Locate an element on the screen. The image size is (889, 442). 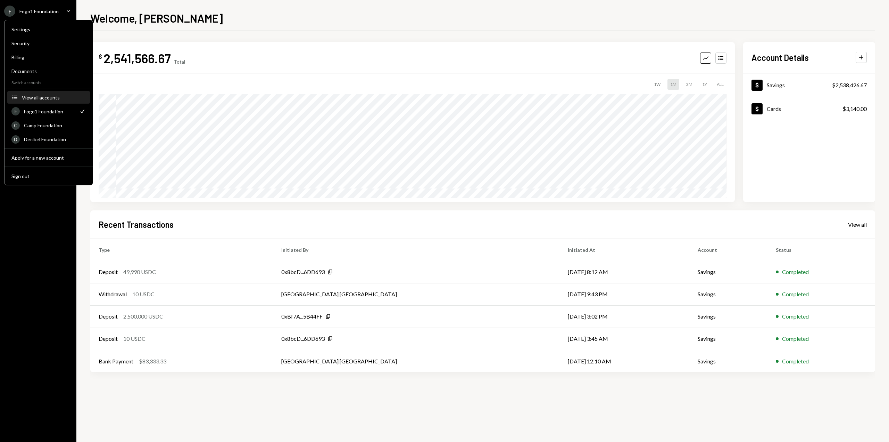
a: Security is located at coordinates (49, 43).